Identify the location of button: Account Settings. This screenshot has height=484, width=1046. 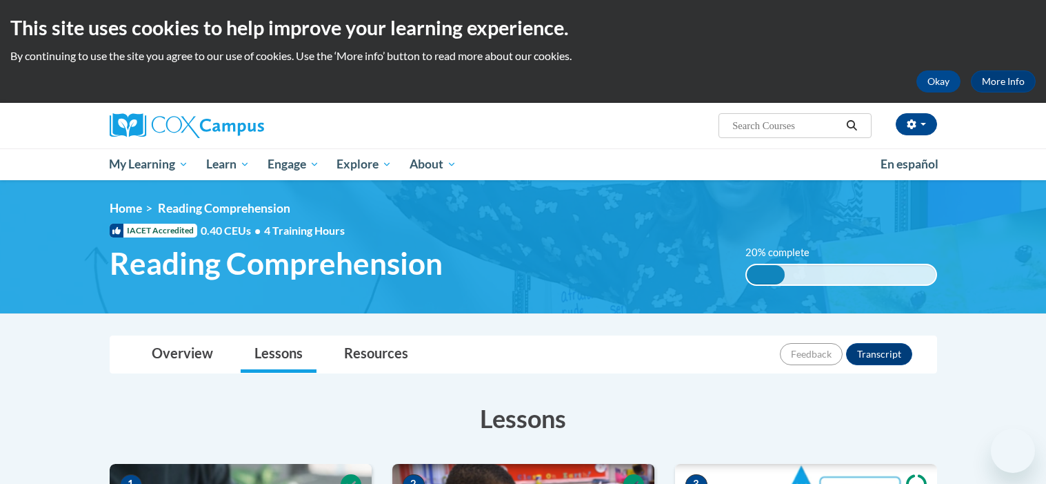
(917, 124).